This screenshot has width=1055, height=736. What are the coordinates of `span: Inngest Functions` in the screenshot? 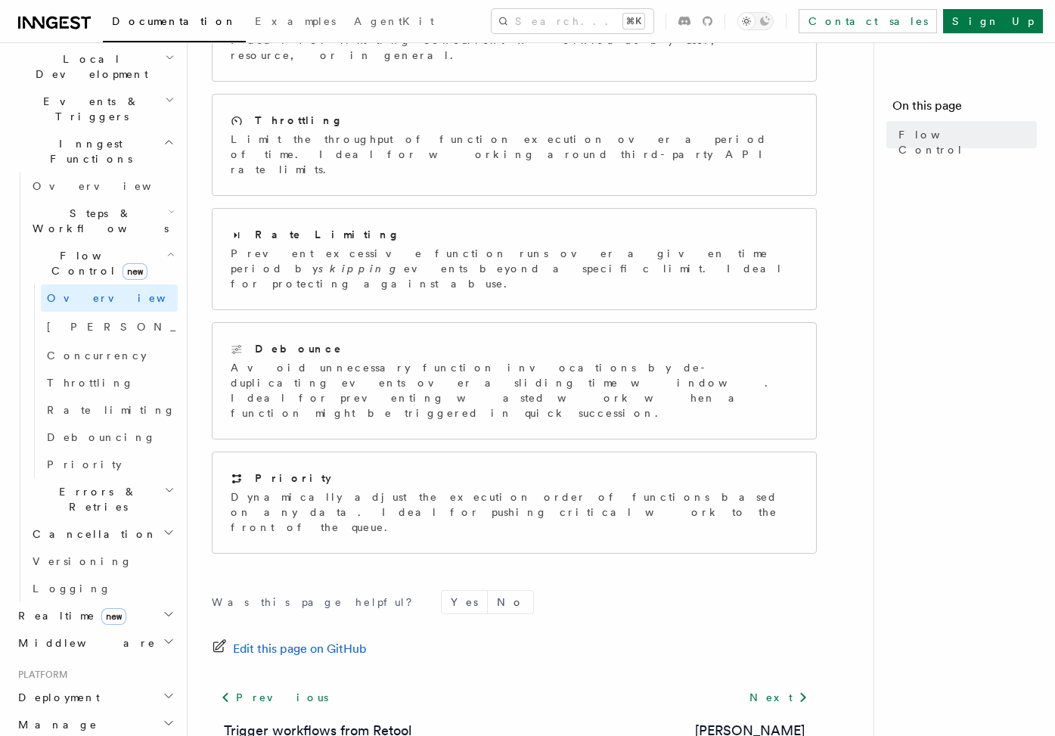 It's located at (88, 151).